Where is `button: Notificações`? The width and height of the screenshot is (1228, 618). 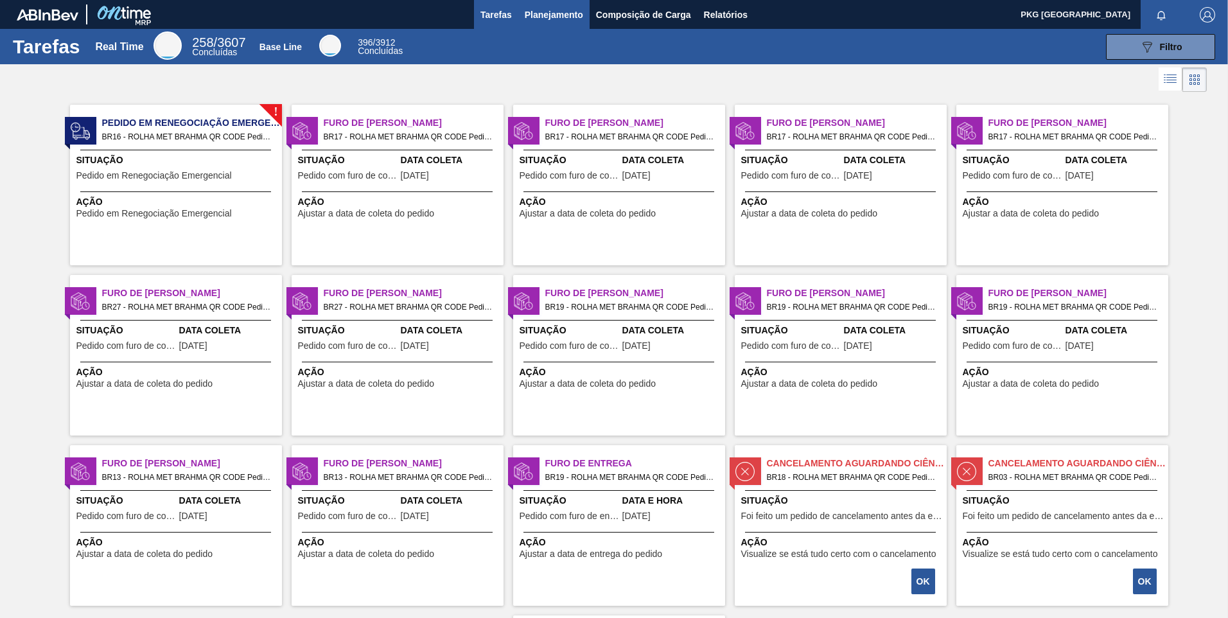 button: Notificações is located at coordinates (1161, 15).